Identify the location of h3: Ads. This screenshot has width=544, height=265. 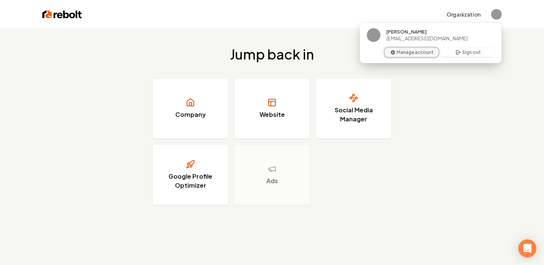
(272, 181).